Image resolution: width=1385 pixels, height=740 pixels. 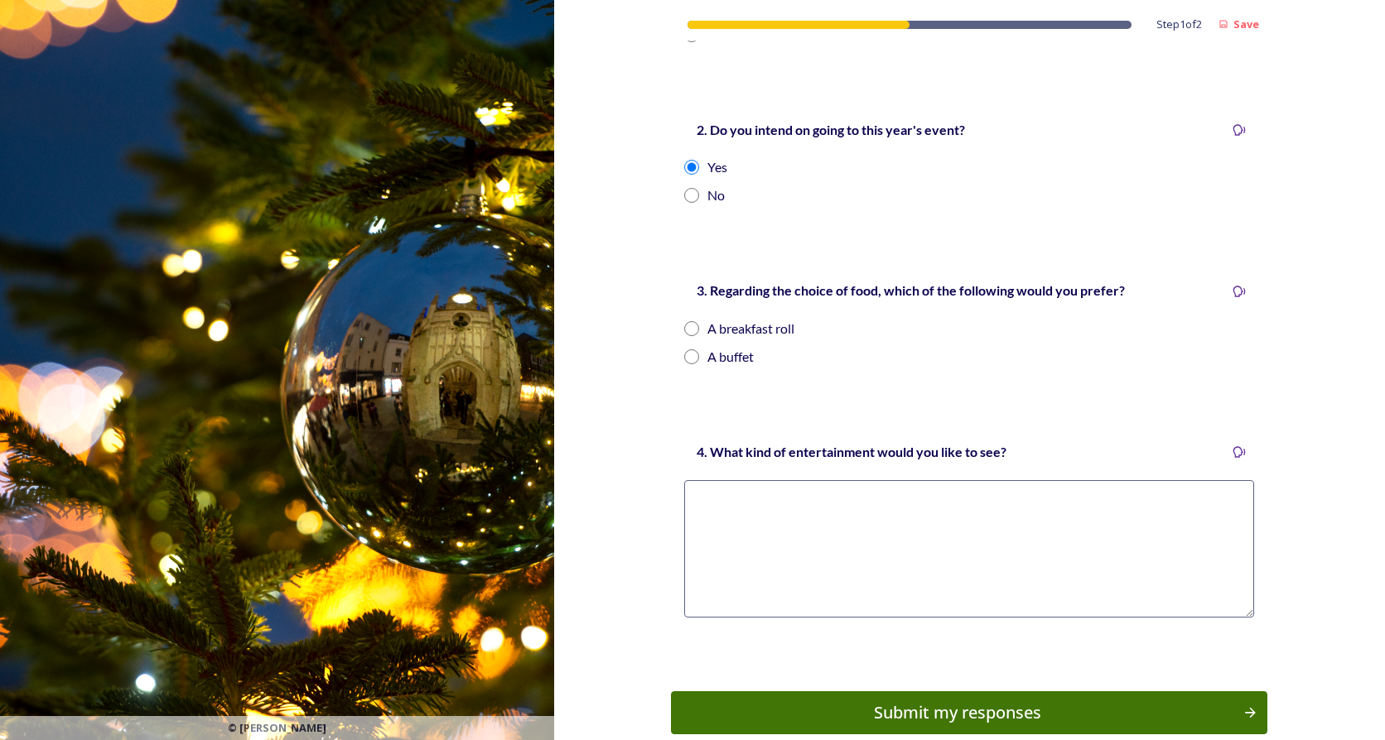 I want to click on div: No, so click(x=715, y=195).